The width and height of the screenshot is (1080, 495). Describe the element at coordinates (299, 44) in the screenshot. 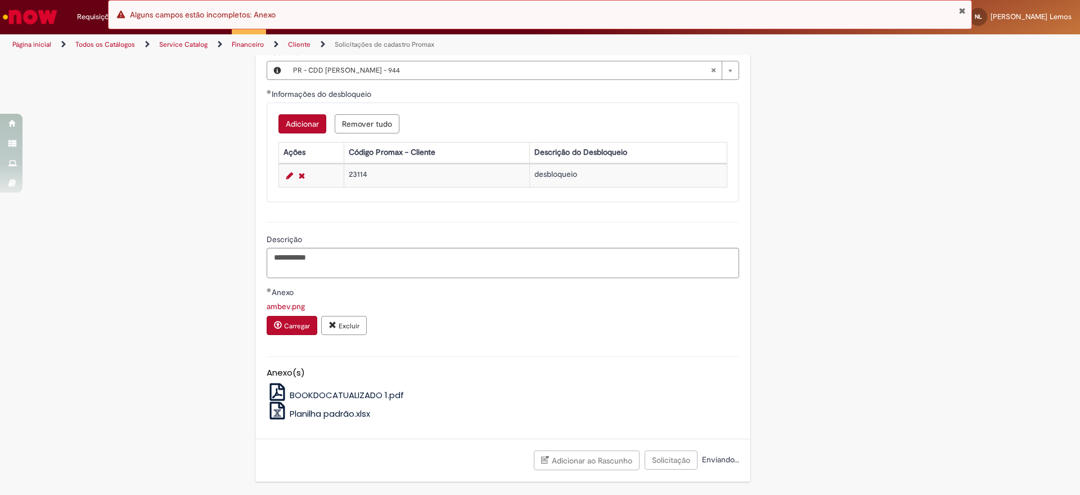

I see `a: Cliente` at that location.